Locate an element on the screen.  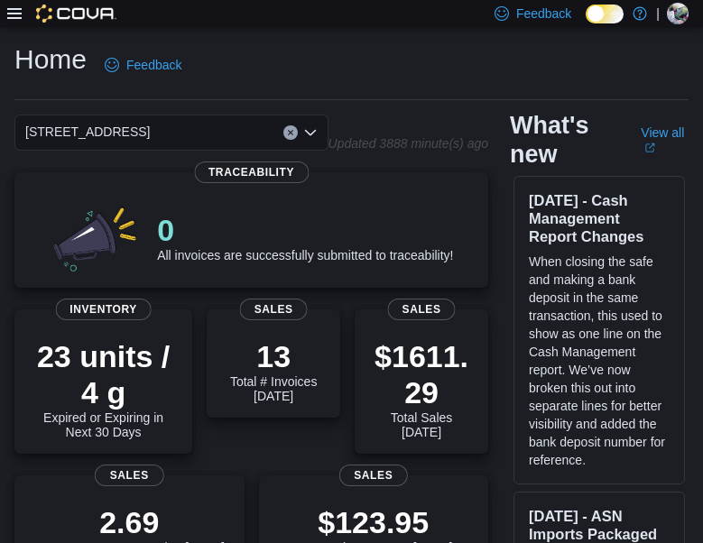
input: Dark Mode is located at coordinates (605, 14).